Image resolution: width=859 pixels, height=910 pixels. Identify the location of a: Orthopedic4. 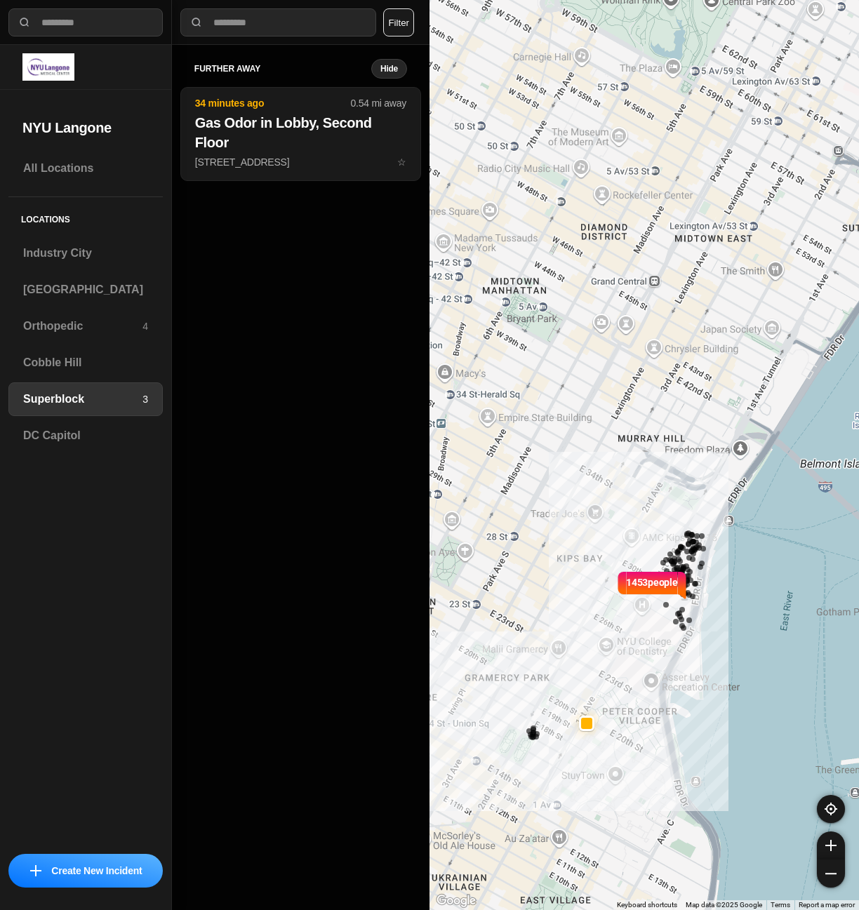
(86, 326).